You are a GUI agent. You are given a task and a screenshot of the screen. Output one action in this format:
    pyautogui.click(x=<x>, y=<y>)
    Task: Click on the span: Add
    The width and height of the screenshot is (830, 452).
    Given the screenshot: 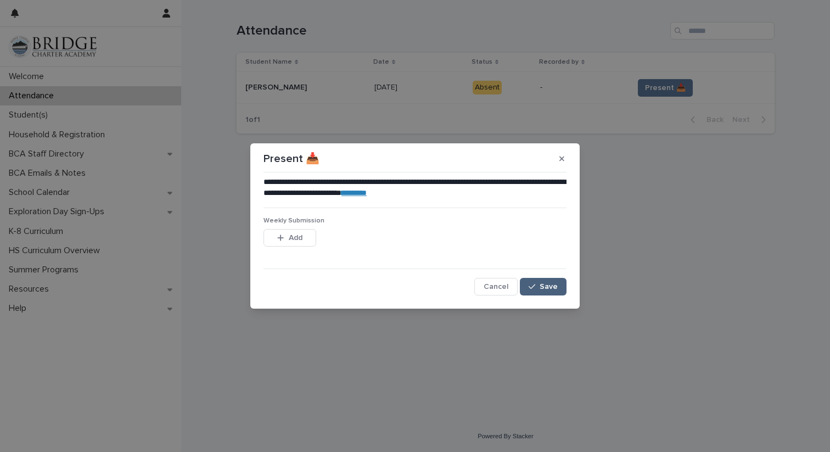 What is the action you would take?
    pyautogui.click(x=295, y=238)
    